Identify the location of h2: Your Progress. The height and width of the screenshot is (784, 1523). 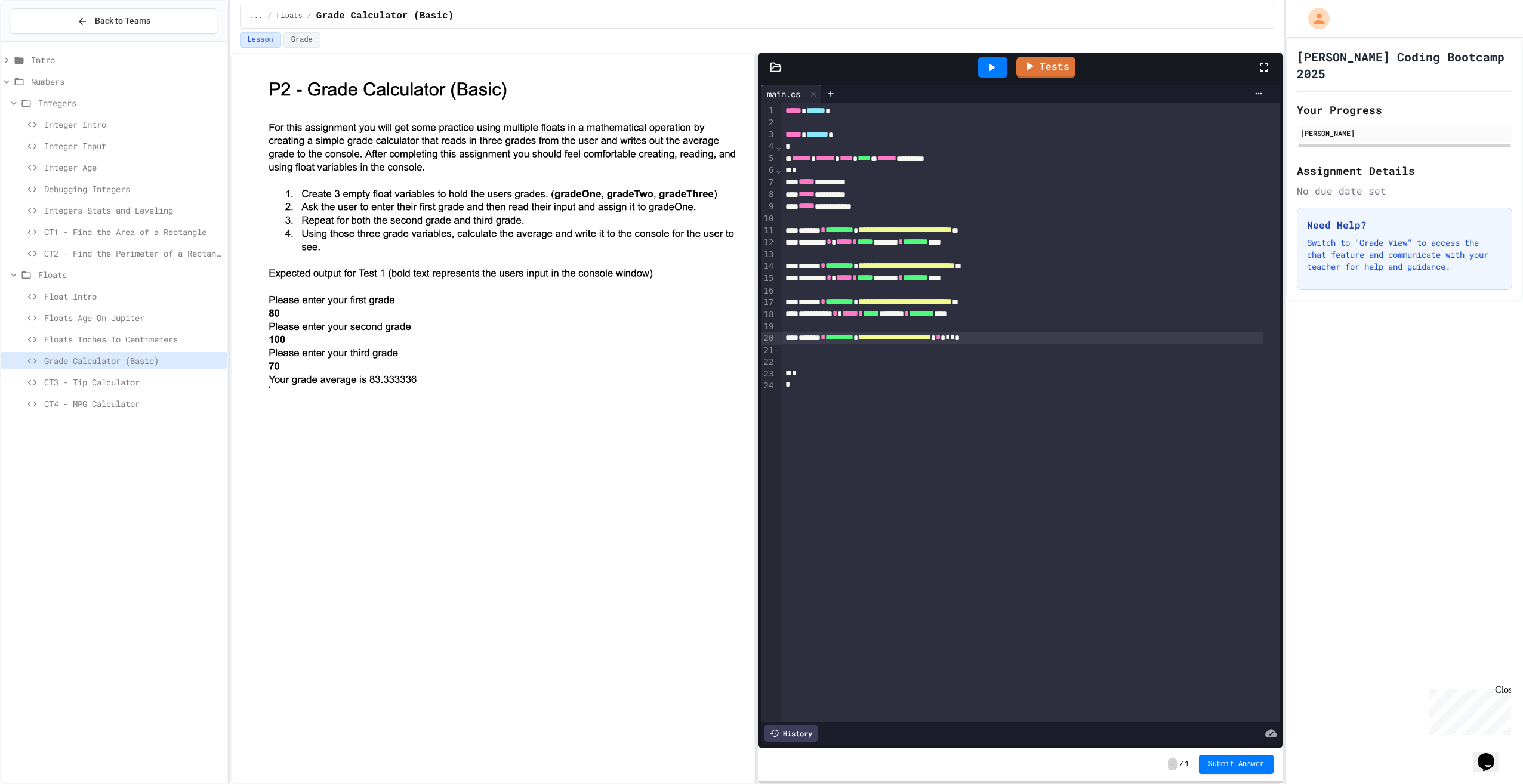
(1404, 110).